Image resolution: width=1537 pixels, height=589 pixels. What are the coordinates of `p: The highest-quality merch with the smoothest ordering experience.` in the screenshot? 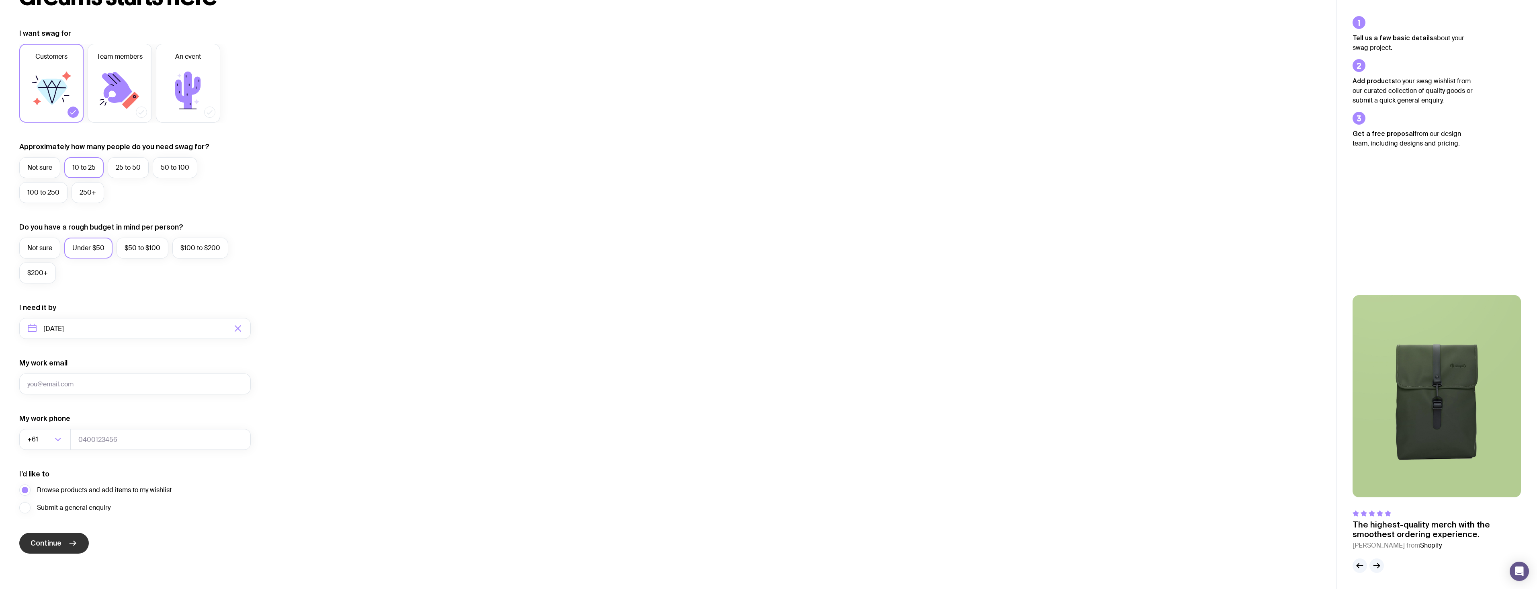 It's located at (1437, 529).